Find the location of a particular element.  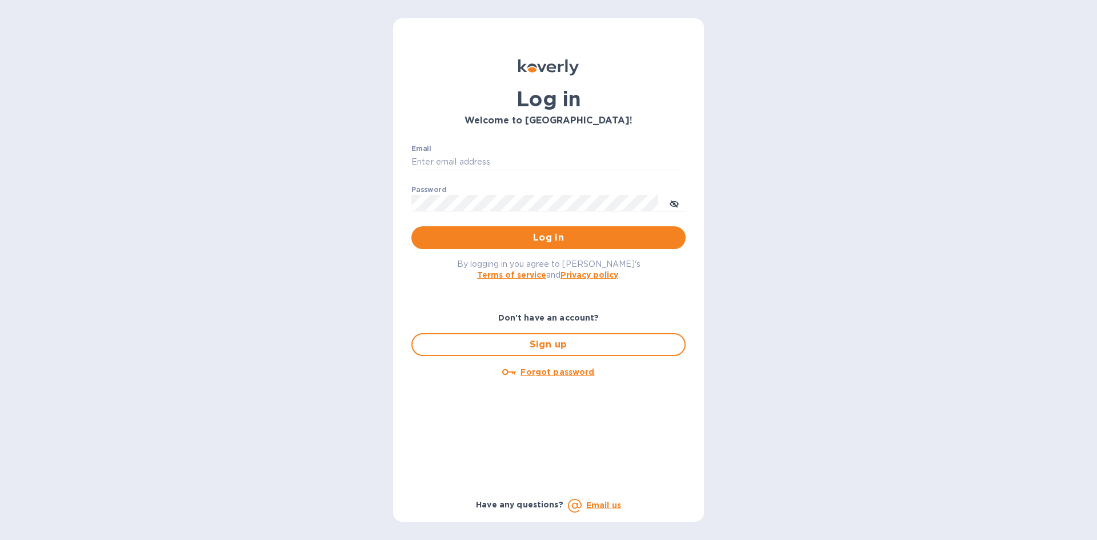

h1: Log in is located at coordinates (549, 99).